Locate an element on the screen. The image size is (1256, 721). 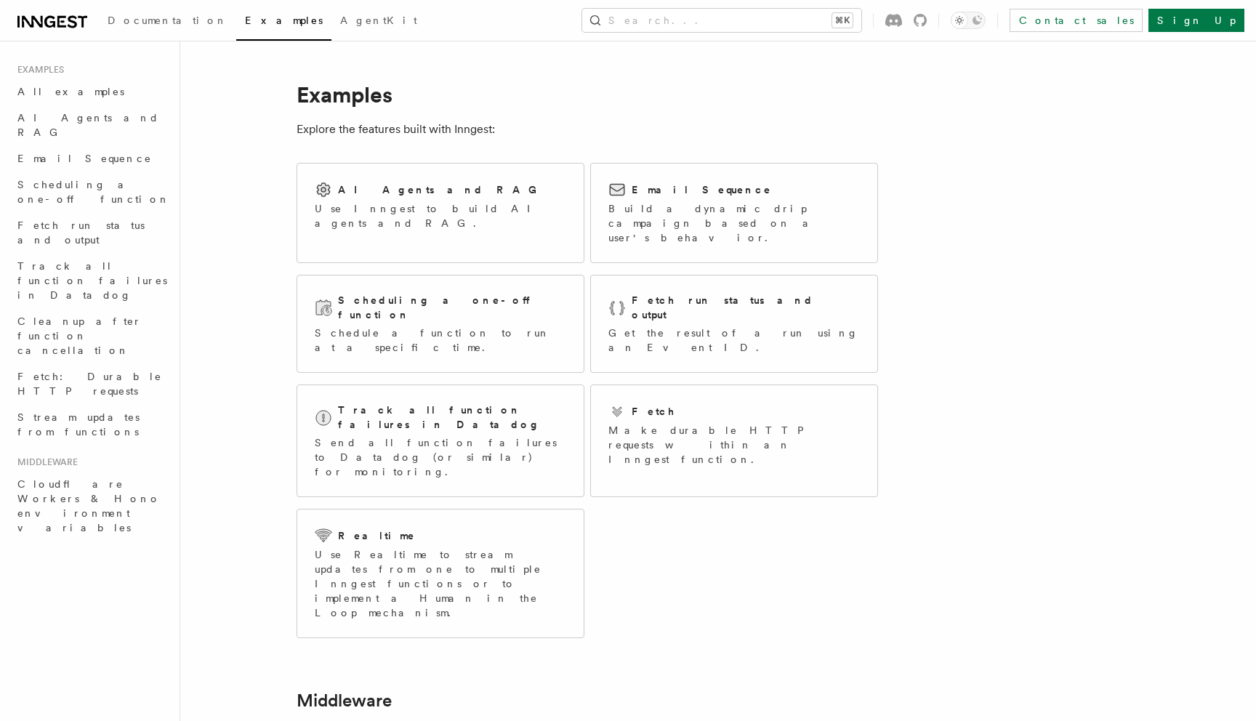
a: Fetch run status and outputGet the result of a run using an Event ID. is located at coordinates (734, 323).